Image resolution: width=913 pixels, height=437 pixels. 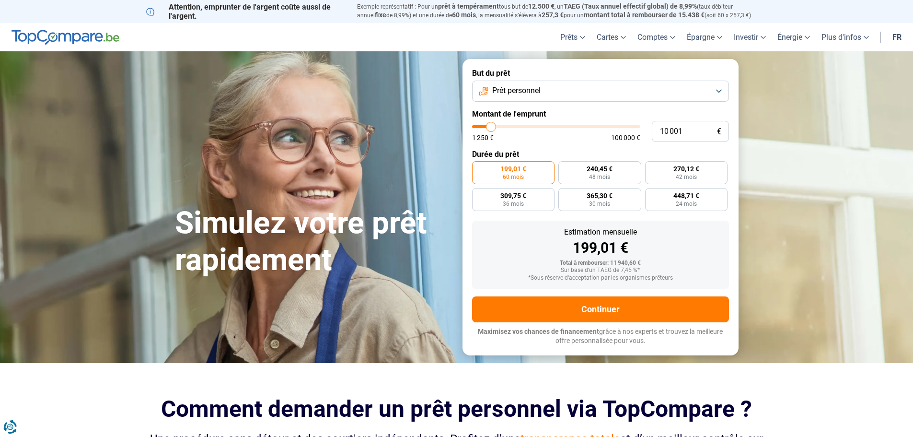 What do you see at coordinates (65, 37) in the screenshot?
I see `img: TopCompare` at bounding box center [65, 37].